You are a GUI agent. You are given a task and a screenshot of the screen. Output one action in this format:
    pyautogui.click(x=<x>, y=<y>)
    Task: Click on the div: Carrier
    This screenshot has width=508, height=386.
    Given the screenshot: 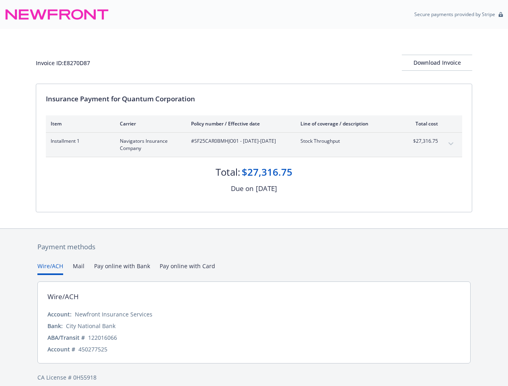 What is the action you would take?
    pyautogui.click(x=149, y=124)
    